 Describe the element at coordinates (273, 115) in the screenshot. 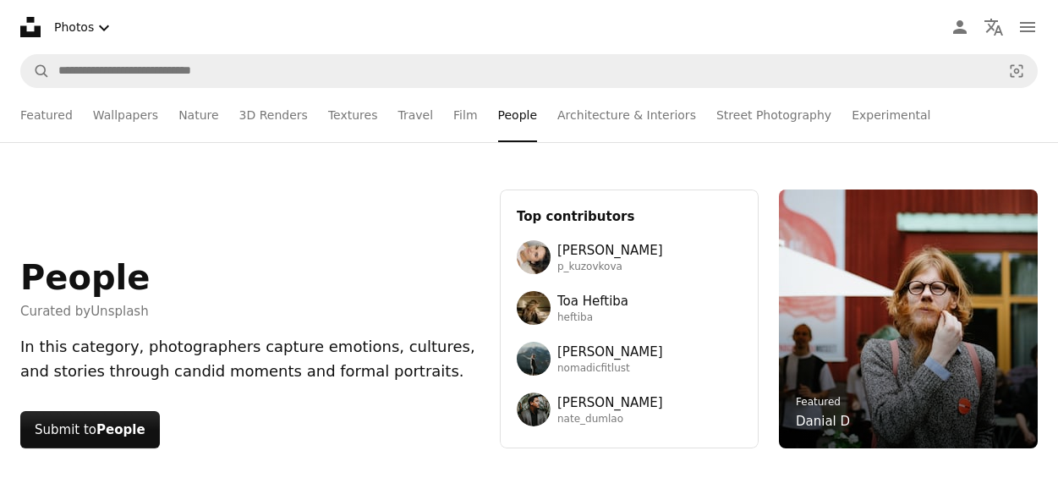

I see `a: 3D Renders` at that location.